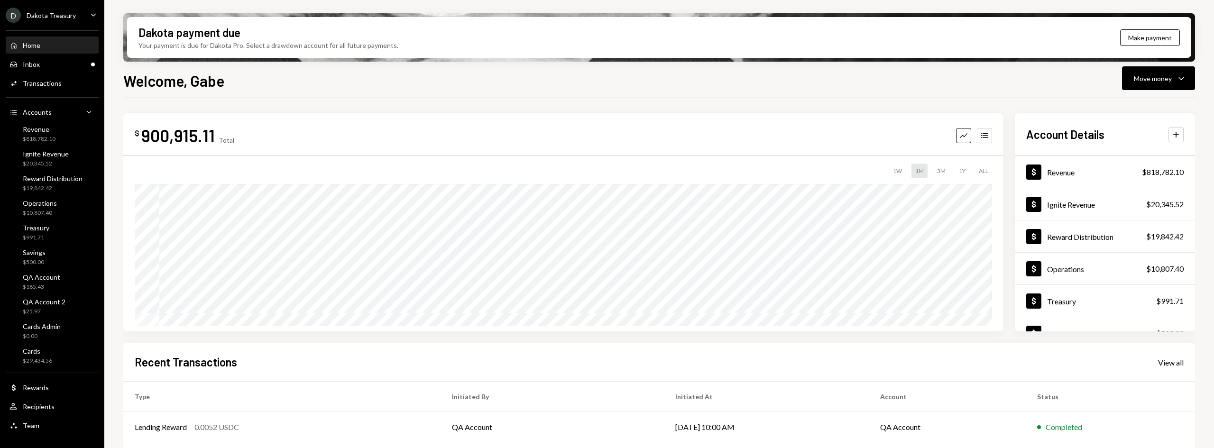  I want to click on div: Cards Admin, so click(42, 326).